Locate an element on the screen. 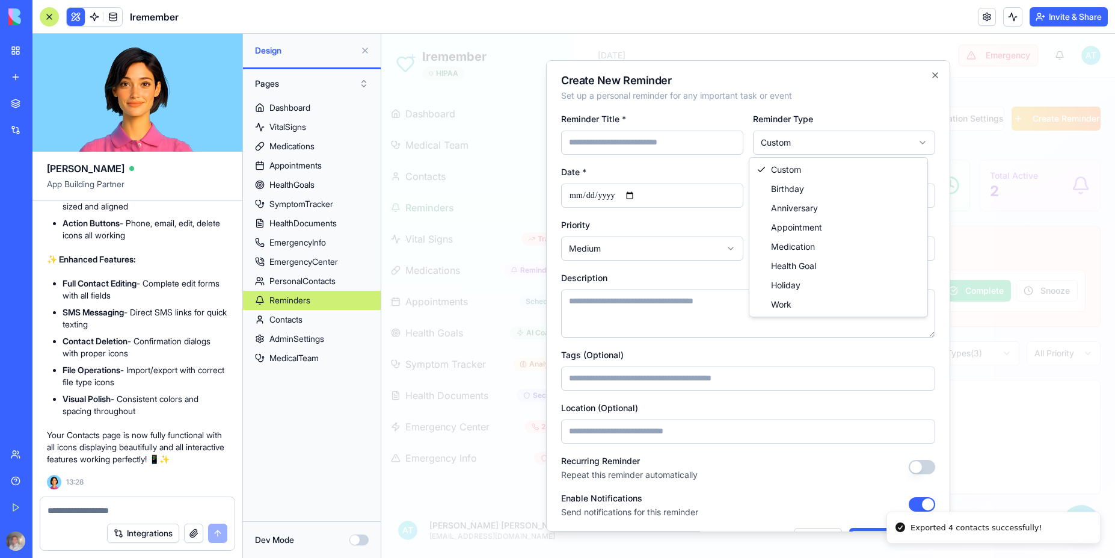 This screenshot has width=1115, height=558. span: Appointment is located at coordinates (415, 194).